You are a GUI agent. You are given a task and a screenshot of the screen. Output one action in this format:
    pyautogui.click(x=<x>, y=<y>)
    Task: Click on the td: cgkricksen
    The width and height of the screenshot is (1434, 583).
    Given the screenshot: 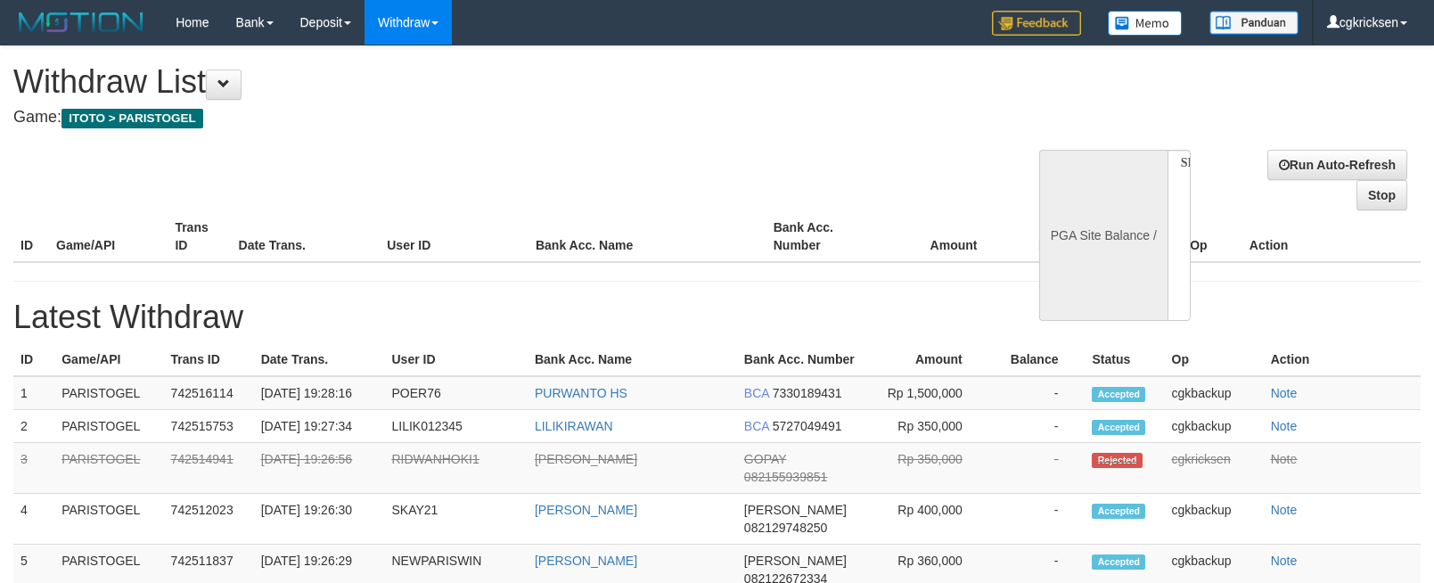 What is the action you would take?
    pyautogui.click(x=1214, y=468)
    